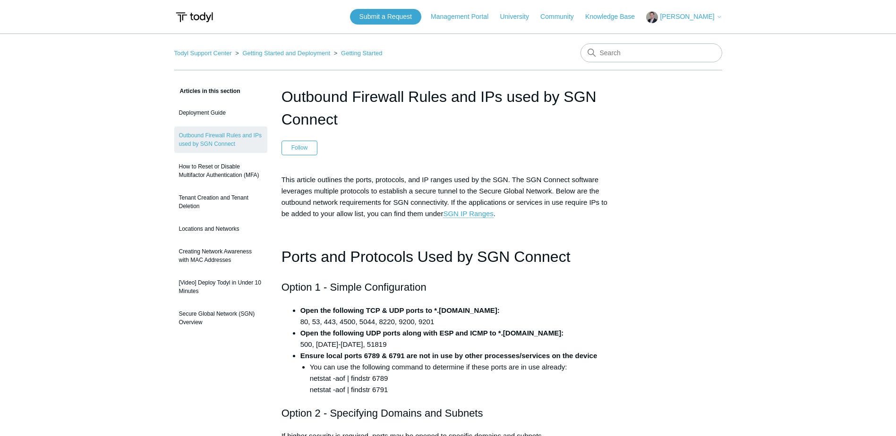 This screenshot has width=896, height=436. What do you see at coordinates (299, 148) in the screenshot?
I see `button: Follow Article` at bounding box center [299, 148].